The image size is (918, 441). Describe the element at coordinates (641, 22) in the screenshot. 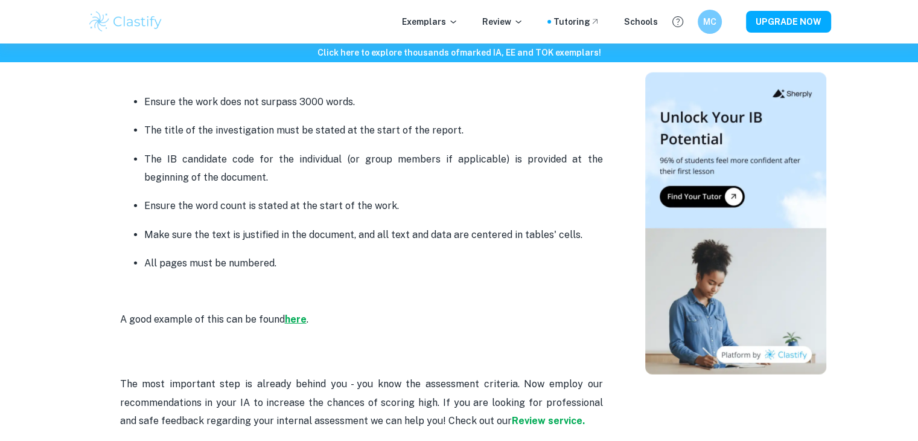

I see `div: Schools` at that location.